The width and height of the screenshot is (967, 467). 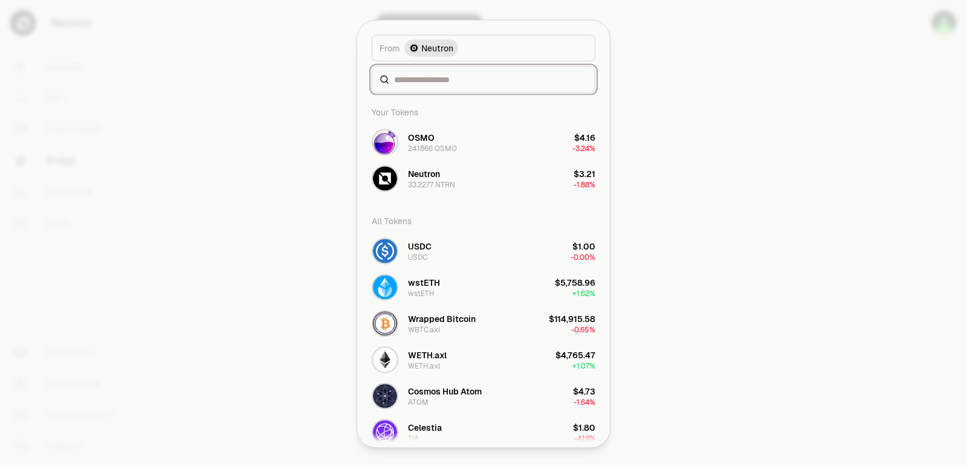 What do you see at coordinates (483, 432) in the screenshot?
I see `button: TIA LogoCelestiaTIA$1.80-4.19%` at bounding box center [483, 432].